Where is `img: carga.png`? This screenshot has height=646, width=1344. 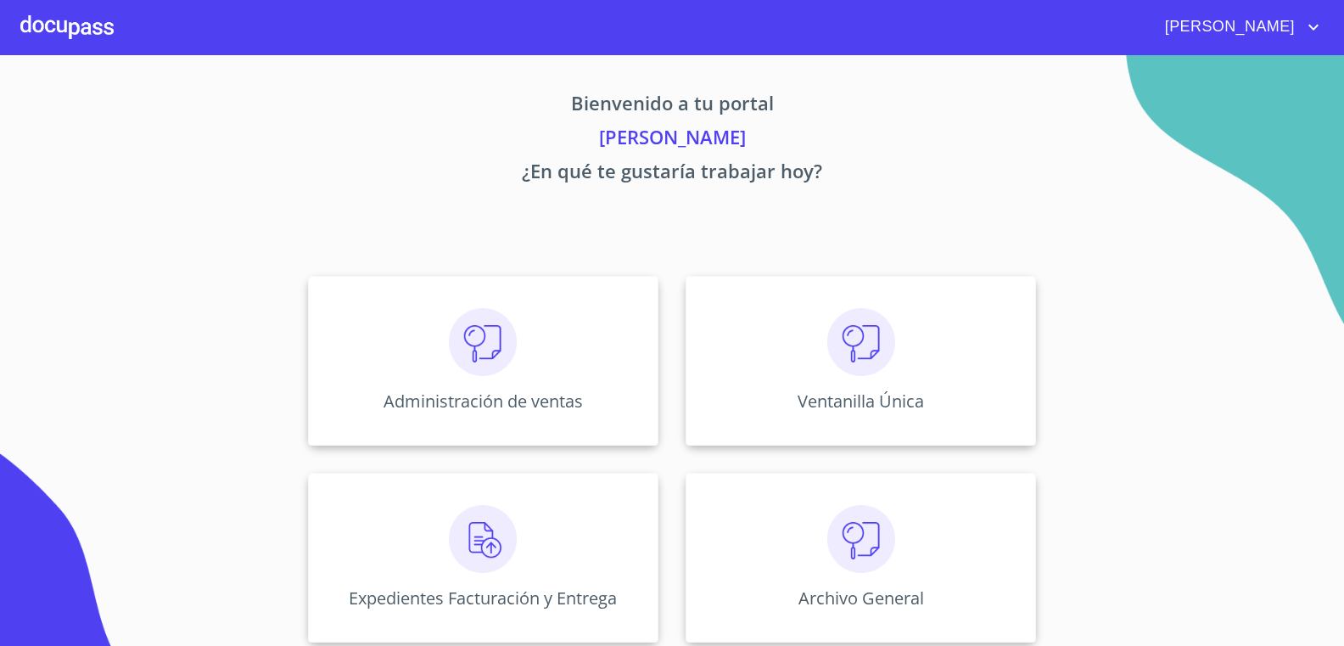 img: carga.png is located at coordinates (483, 539).